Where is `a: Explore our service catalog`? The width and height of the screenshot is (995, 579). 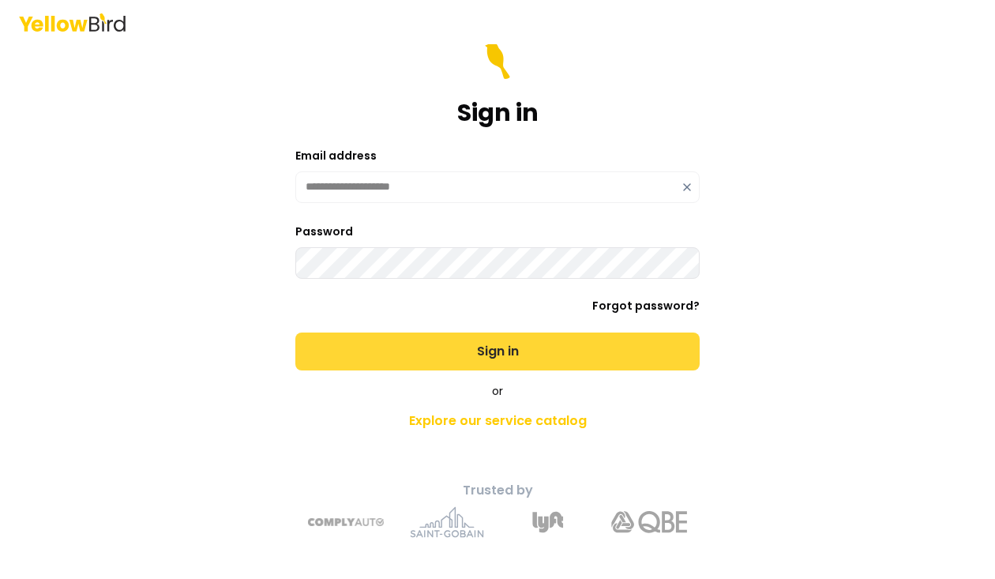
a: Explore our service catalog is located at coordinates (498, 421).